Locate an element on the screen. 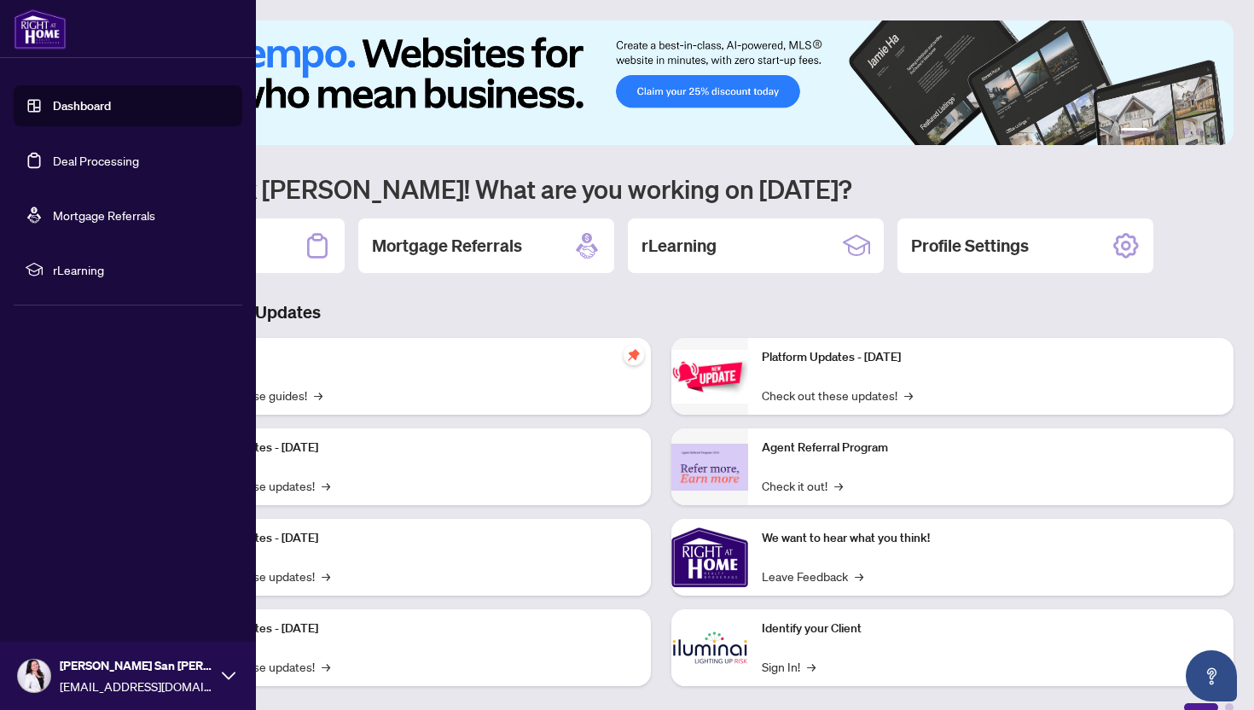  a: Mortgage Referrals is located at coordinates (104, 215).